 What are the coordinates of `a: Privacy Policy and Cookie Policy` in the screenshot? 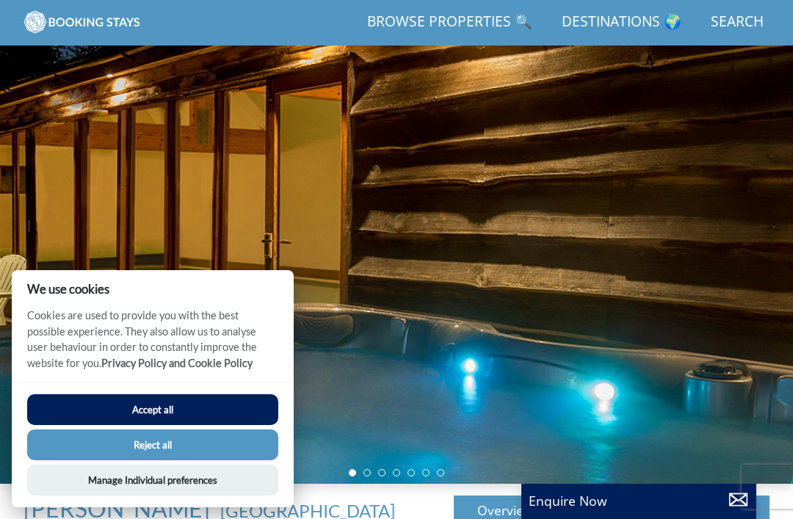 It's located at (177, 363).